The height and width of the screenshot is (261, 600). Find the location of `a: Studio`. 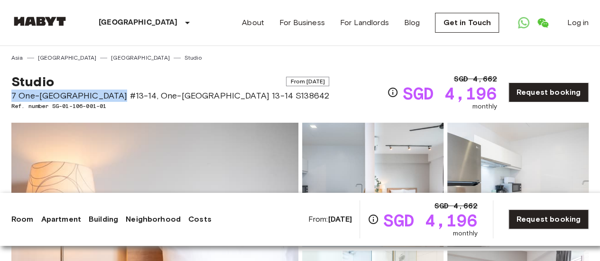

a: Studio is located at coordinates (193, 58).